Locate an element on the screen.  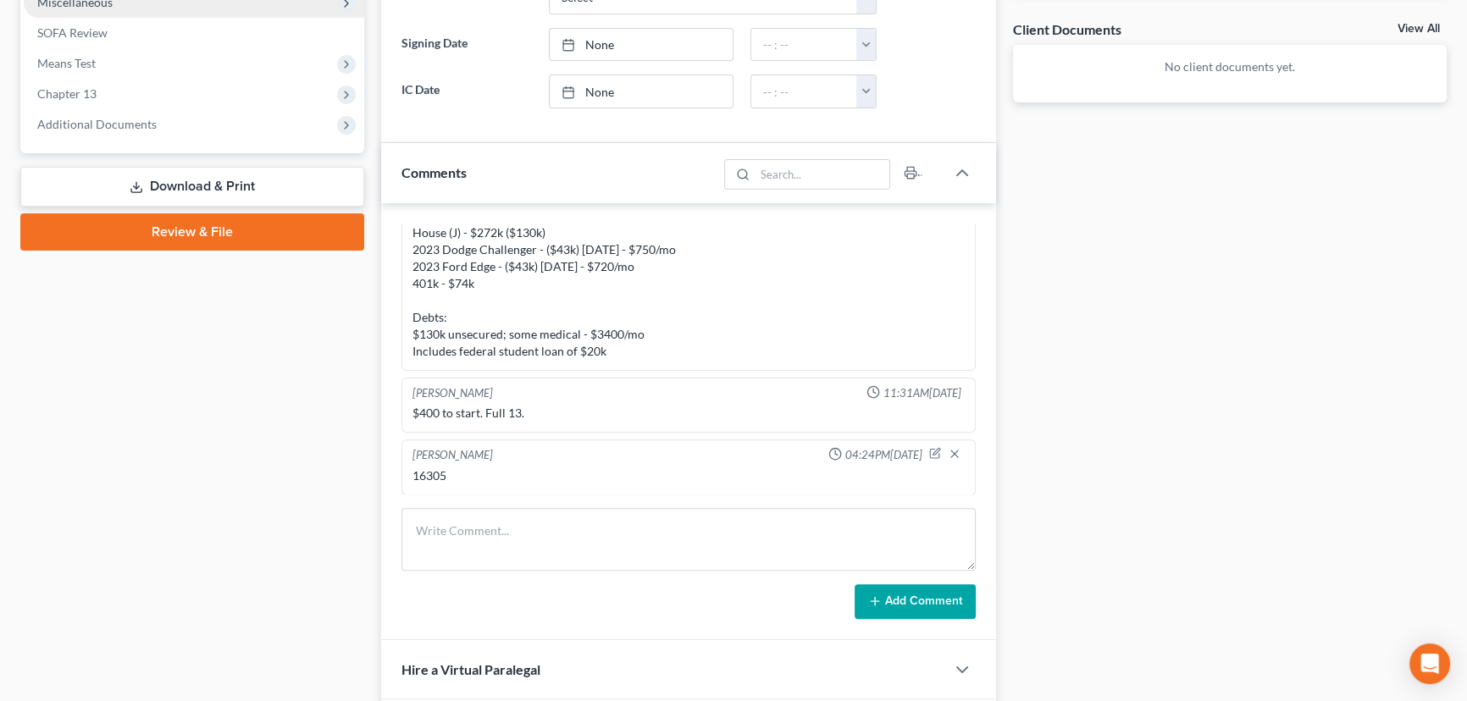
div: $400 to start. Full 13. is located at coordinates (689, 413).